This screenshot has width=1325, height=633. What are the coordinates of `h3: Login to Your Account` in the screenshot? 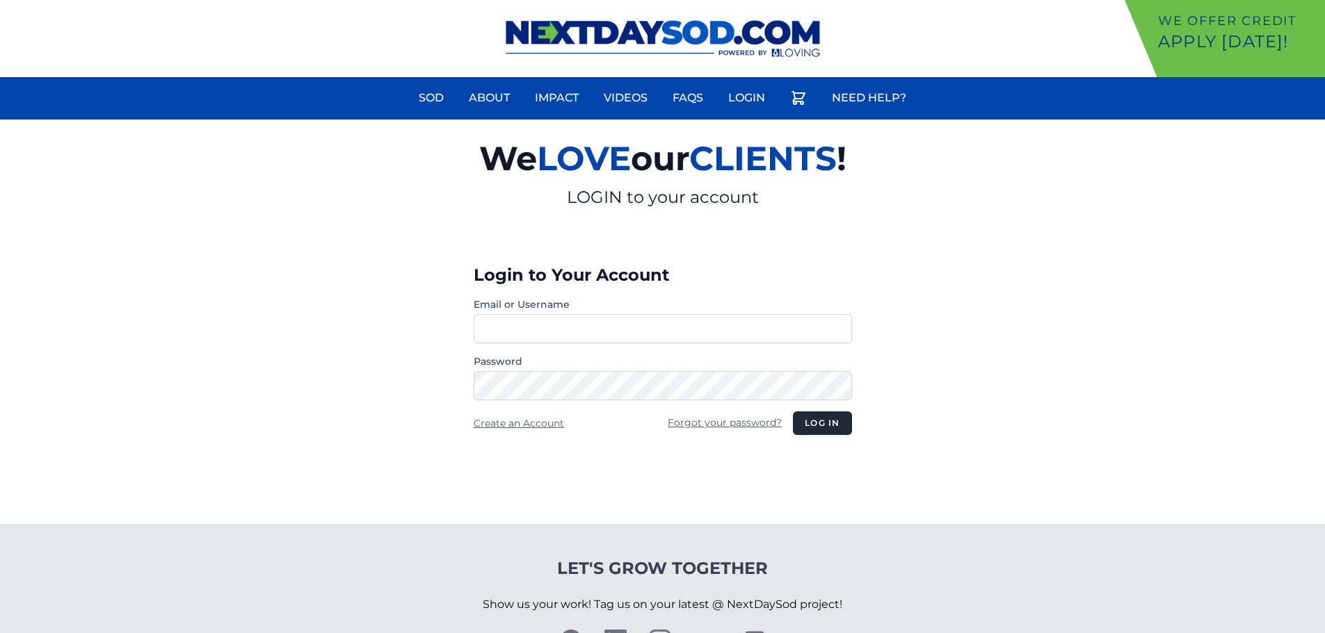 It's located at (663, 275).